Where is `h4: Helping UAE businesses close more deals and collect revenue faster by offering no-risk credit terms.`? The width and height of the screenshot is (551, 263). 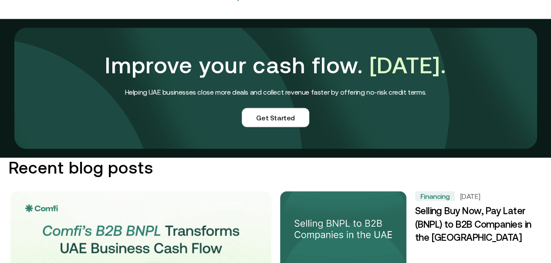 h4: Helping UAE businesses close more deals and collect revenue faster by offering no-risk credit terms. is located at coordinates (275, 91).